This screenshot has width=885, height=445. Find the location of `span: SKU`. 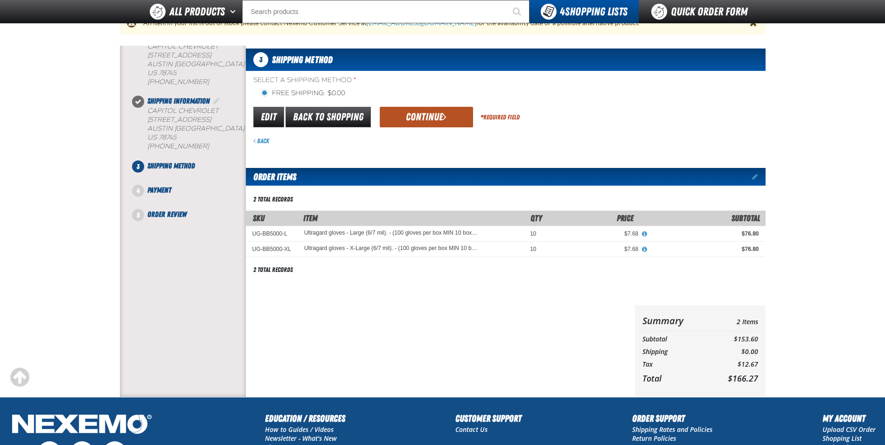

span: SKU is located at coordinates (258, 218).